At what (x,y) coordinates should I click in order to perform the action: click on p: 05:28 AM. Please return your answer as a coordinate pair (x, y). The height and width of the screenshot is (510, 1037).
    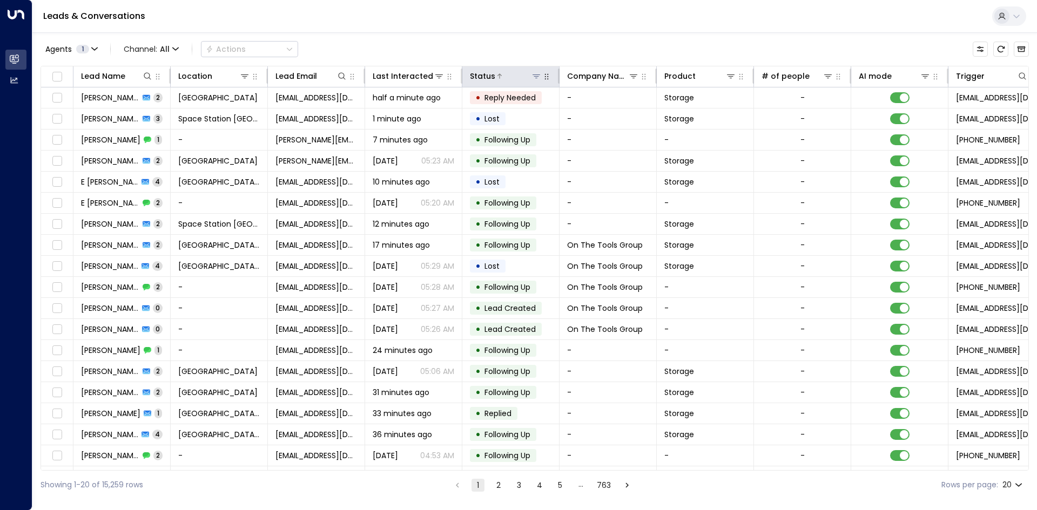
    Looking at the image, I should click on (437, 287).